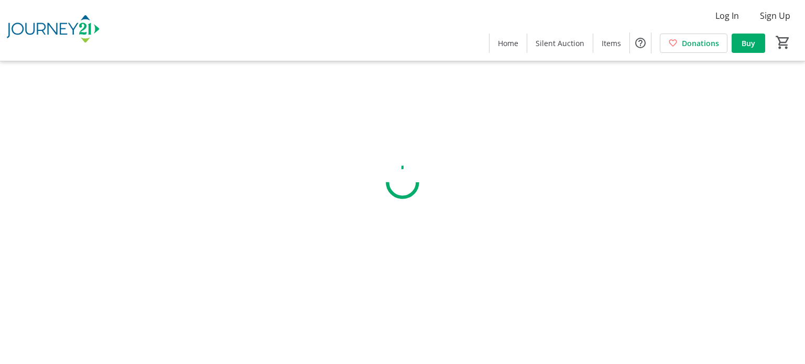  Describe the element at coordinates (783, 42) in the screenshot. I see `button: Cart` at that location.